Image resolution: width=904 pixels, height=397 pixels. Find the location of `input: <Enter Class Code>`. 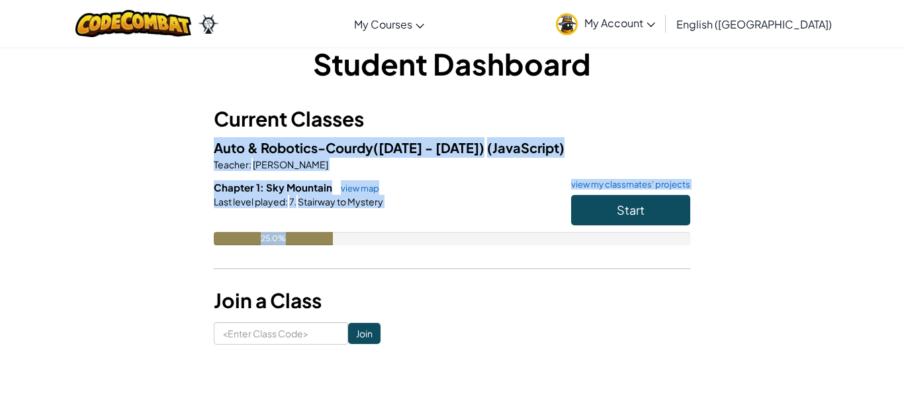

input: <Enter Class Code> is located at coordinates (281, 333).